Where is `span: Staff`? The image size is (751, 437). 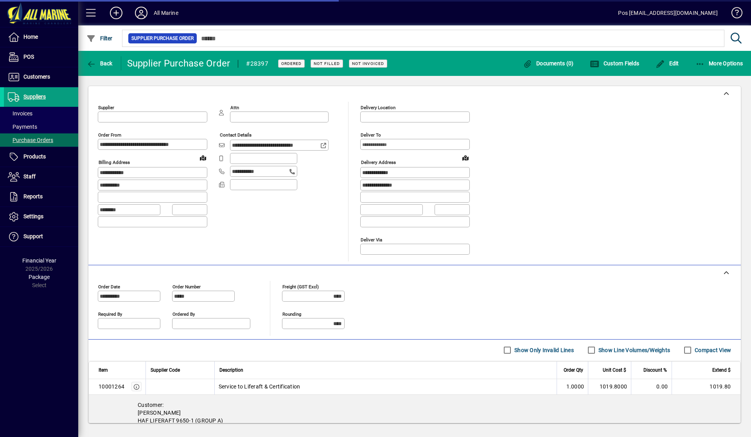
span: Staff is located at coordinates (29, 177).